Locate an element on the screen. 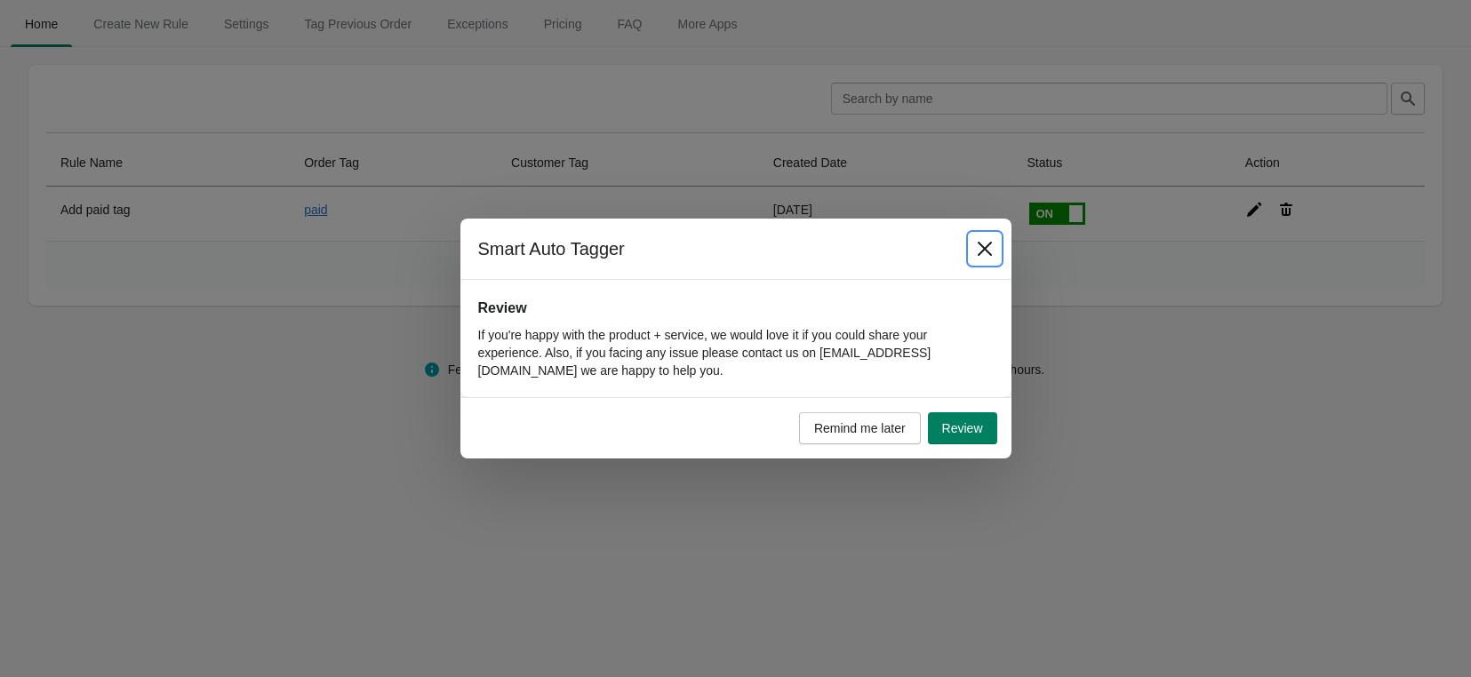 The height and width of the screenshot is (677, 1471). button: Close is located at coordinates (985, 249).